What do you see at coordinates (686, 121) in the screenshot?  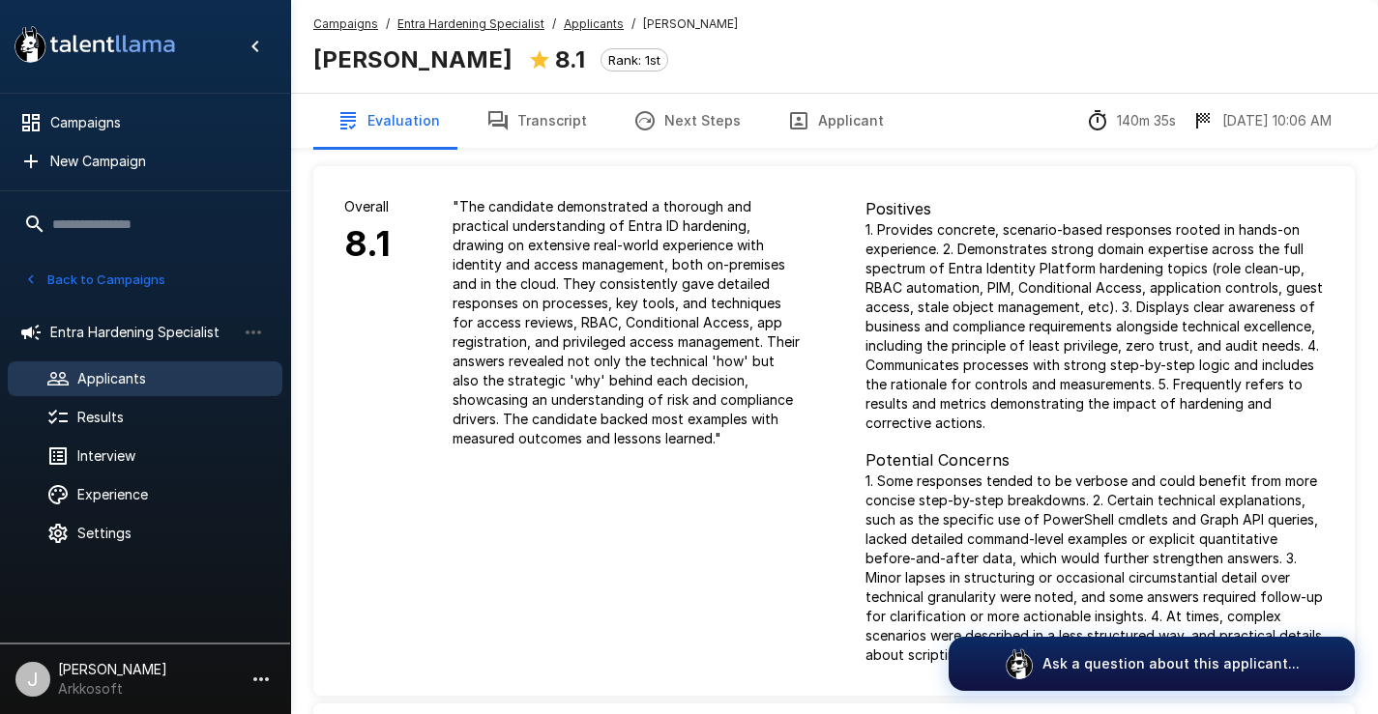 I see `button: Next Steps` at bounding box center [686, 121].